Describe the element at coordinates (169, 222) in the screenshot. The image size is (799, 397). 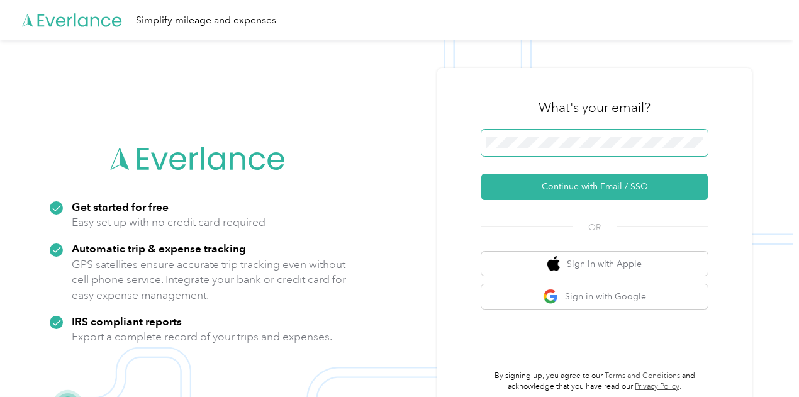
I see `p: Easy set up with no credit card required` at that location.